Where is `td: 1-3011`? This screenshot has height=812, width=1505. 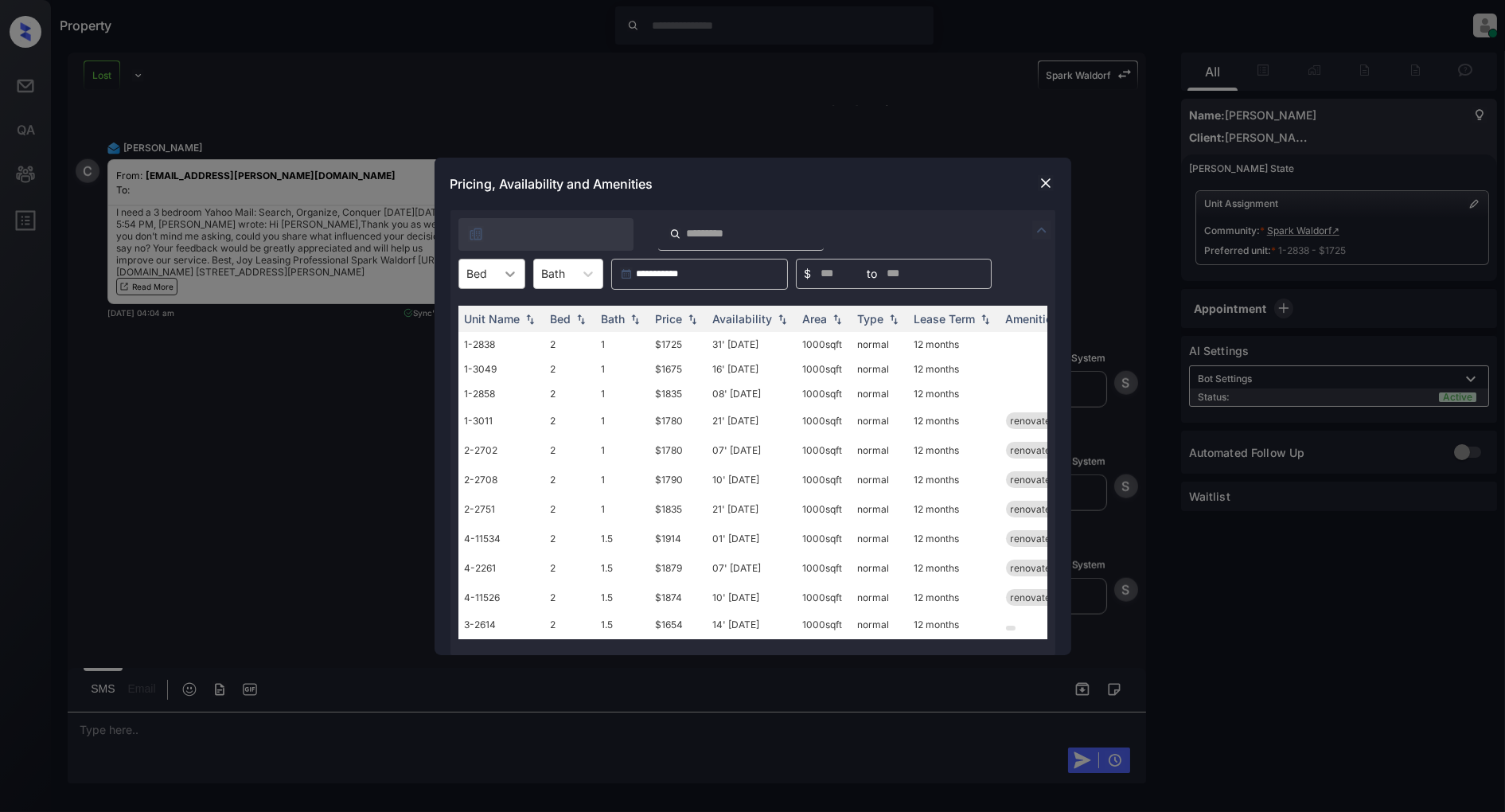 td: 1-3011 is located at coordinates (502, 420).